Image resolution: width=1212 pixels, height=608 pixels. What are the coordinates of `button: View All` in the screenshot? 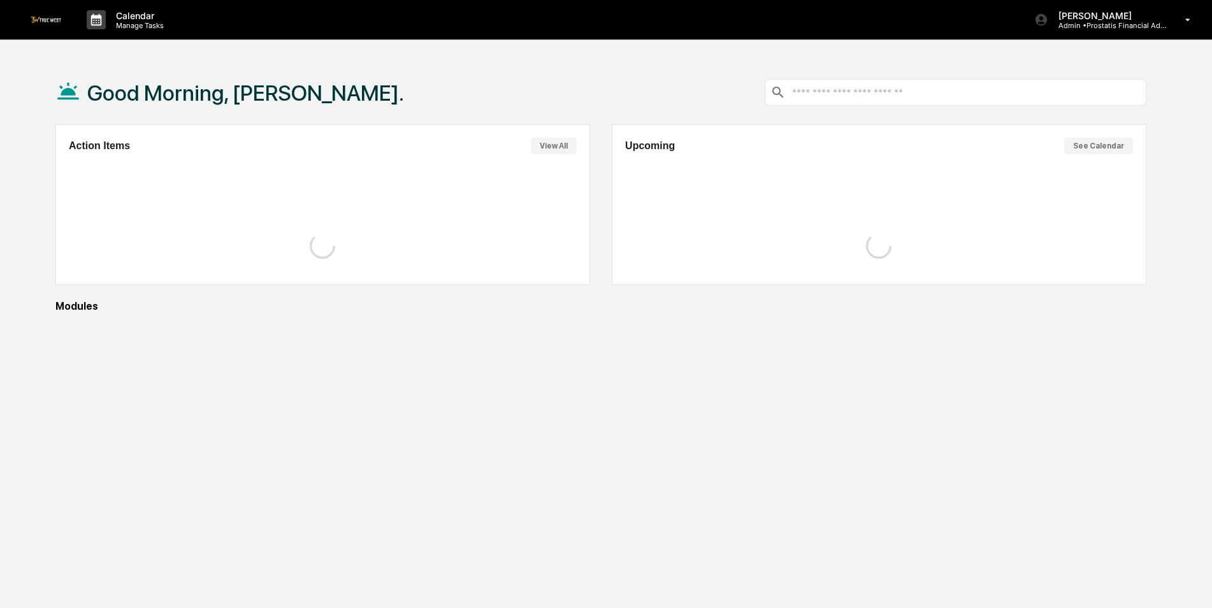 It's located at (554, 146).